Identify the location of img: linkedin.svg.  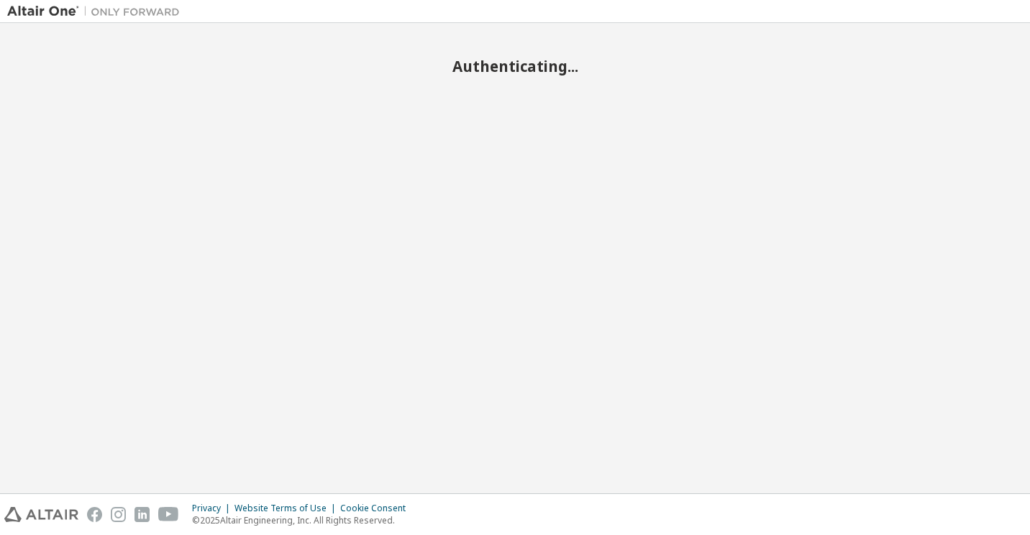
(142, 515).